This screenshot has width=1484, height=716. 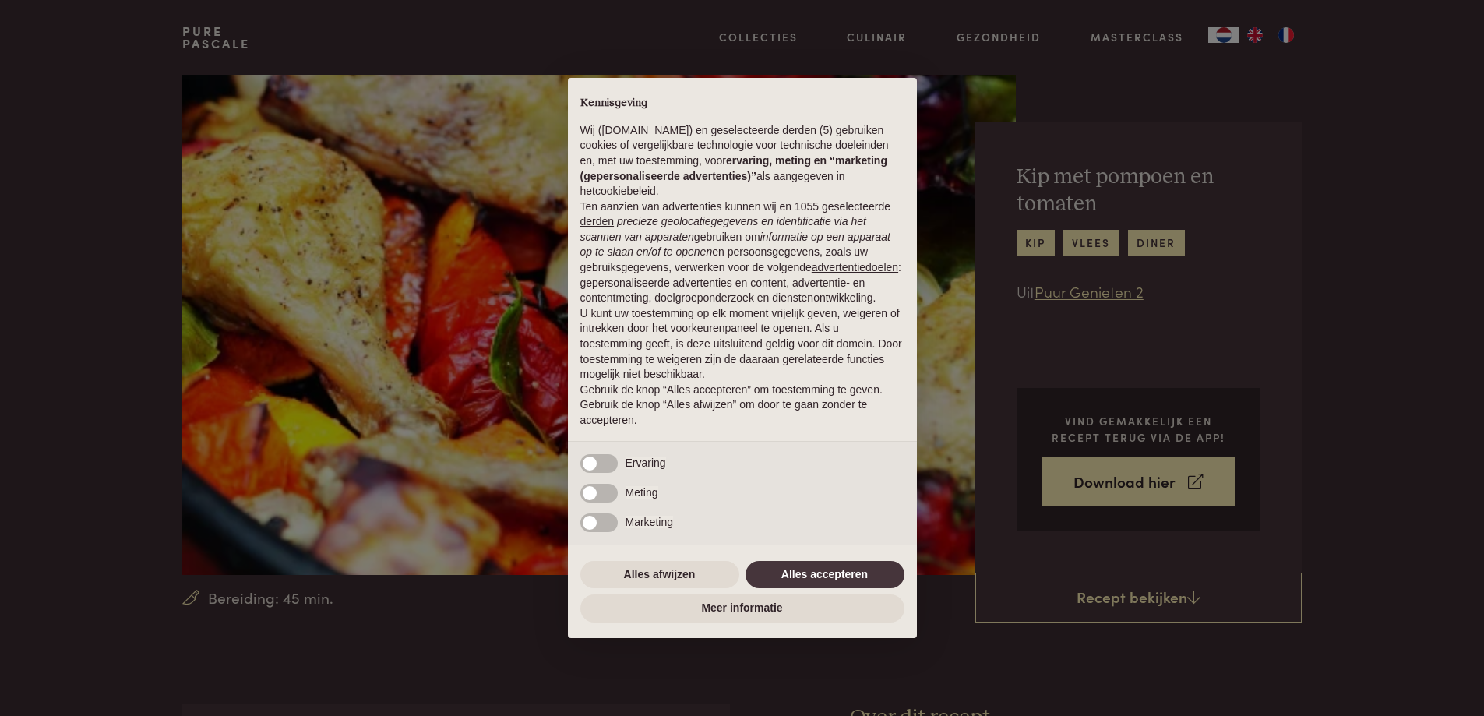 I want to click on p: U kunt uw toestemming op elk moment vrijelijk geven, weigeren of intrekken door het voorkeurenpan..., so click(x=742, y=344).